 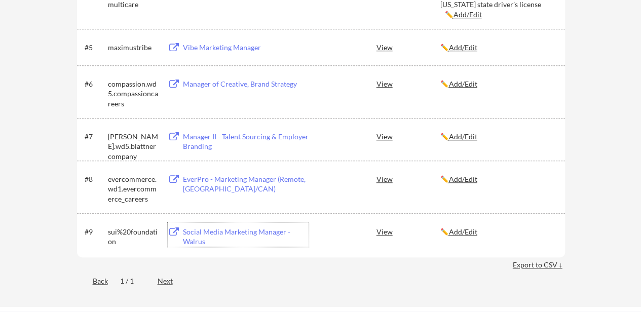 What do you see at coordinates (92, 281) in the screenshot?
I see `div: Back` at bounding box center [92, 281].